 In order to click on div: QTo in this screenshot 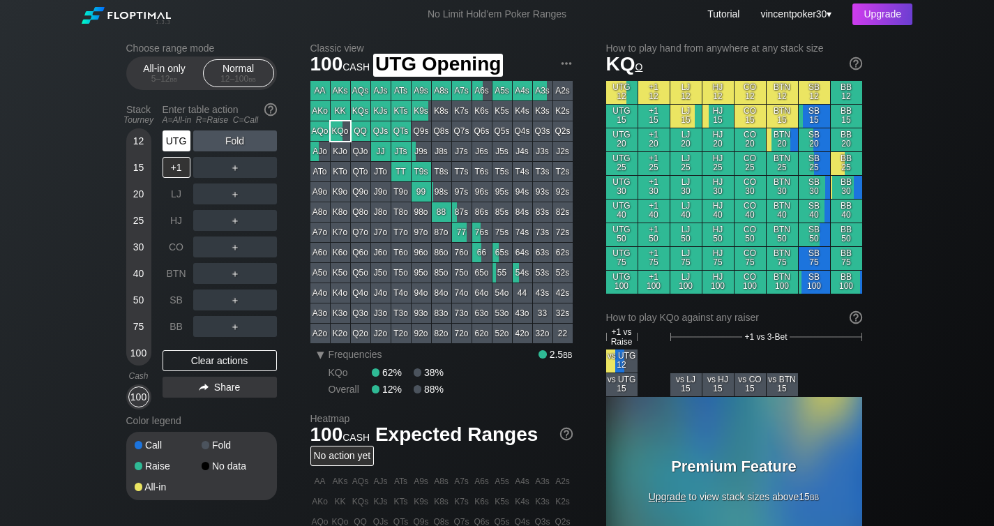, I will do `click(361, 172)`.